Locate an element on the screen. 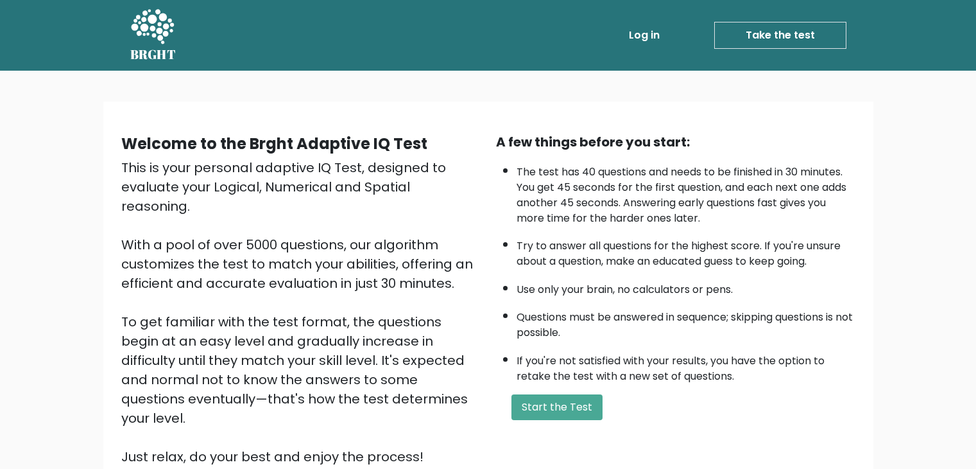 This screenshot has height=469, width=976. b: Welcome to the Brght Adaptive IQ Test is located at coordinates (274, 143).